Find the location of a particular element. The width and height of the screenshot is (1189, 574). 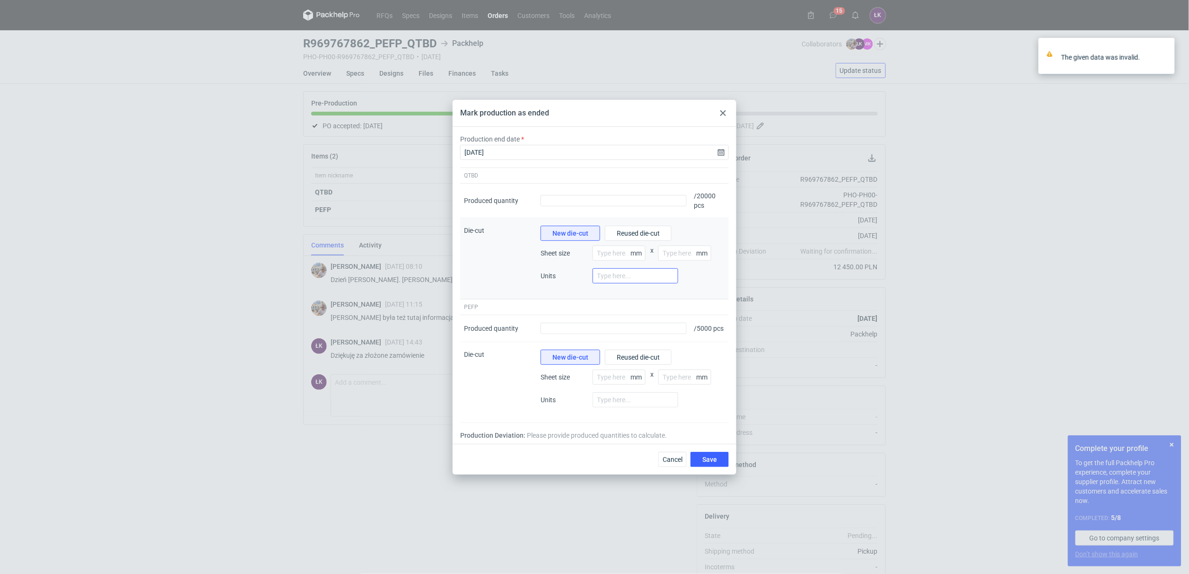

div: / 5000 pcs is located at coordinates (710, 328).